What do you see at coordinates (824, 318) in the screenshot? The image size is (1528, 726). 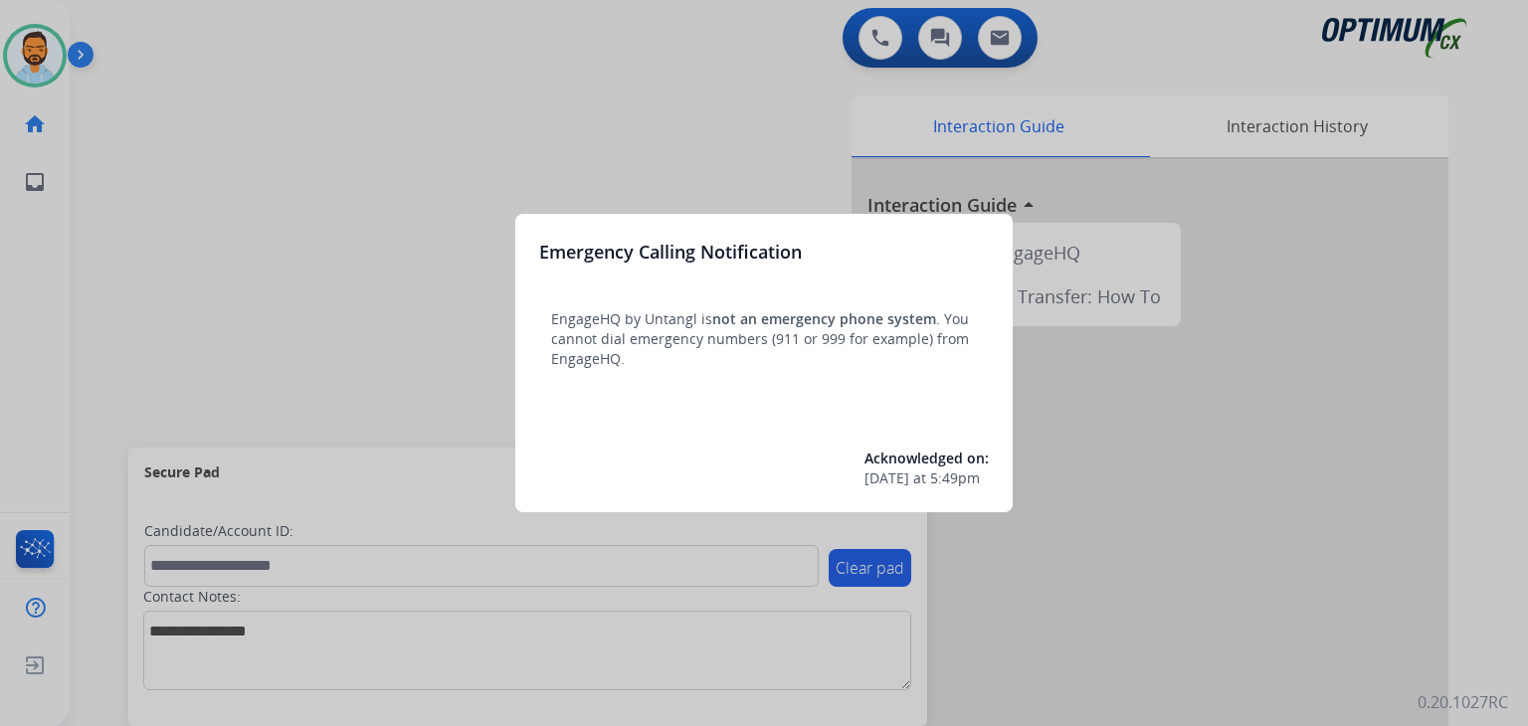 I see `span: not an emergency phone system` at bounding box center [824, 318].